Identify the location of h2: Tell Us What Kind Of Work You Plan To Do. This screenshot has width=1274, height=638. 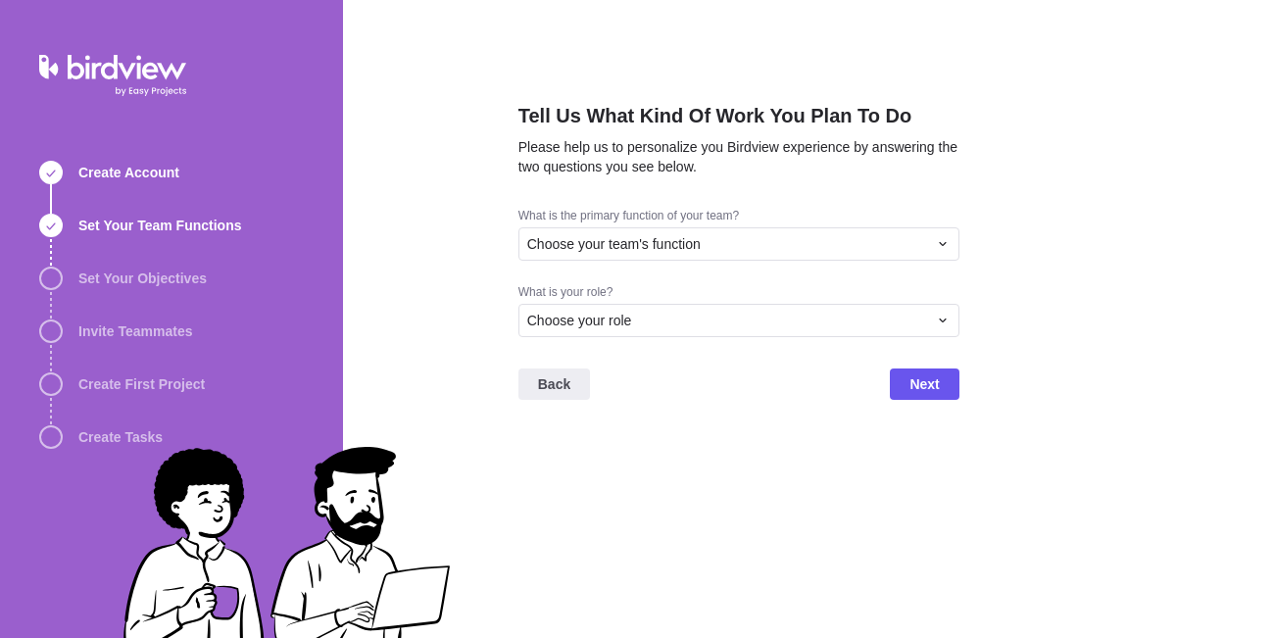
(739, 120).